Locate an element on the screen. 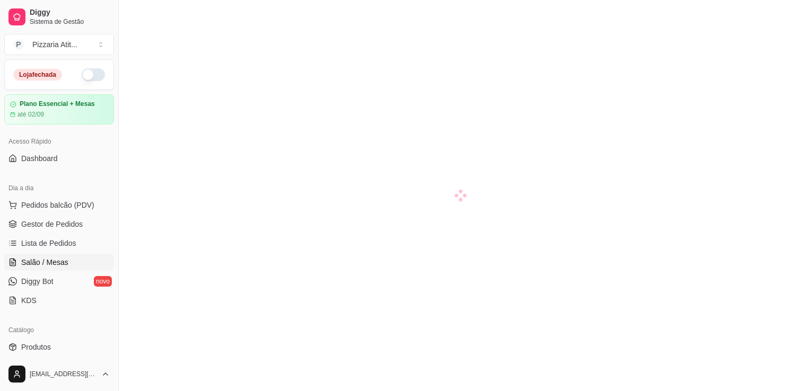 The image size is (802, 391). div: Dia a dia is located at coordinates (59, 188).